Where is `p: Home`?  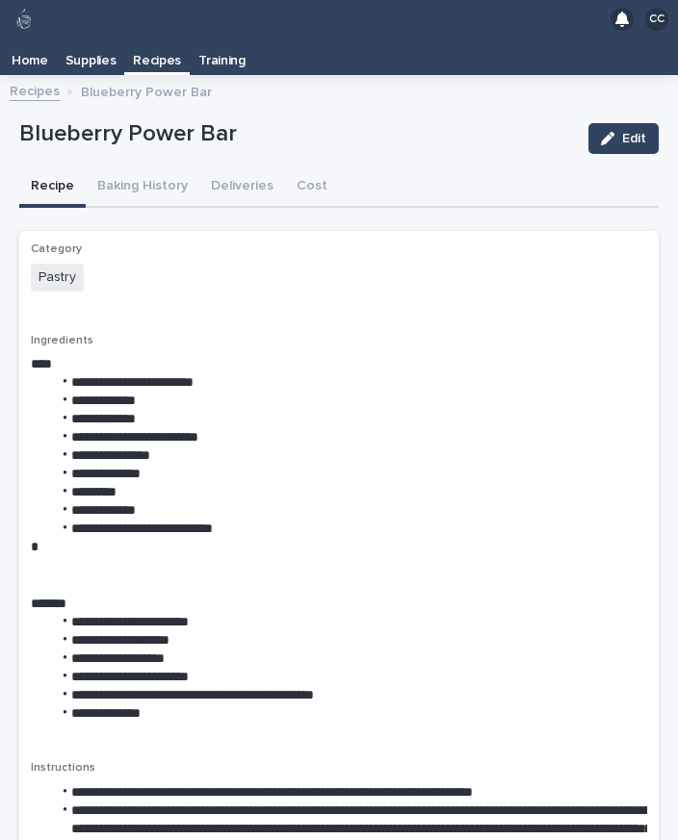
p: Home is located at coordinates (30, 54).